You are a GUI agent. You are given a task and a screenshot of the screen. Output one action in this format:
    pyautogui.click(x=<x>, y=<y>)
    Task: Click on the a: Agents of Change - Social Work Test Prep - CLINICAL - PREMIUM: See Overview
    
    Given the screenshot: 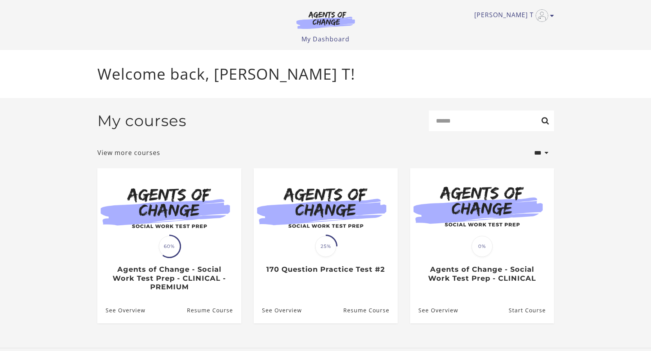 What is the action you would take?
    pyautogui.click(x=121, y=310)
    